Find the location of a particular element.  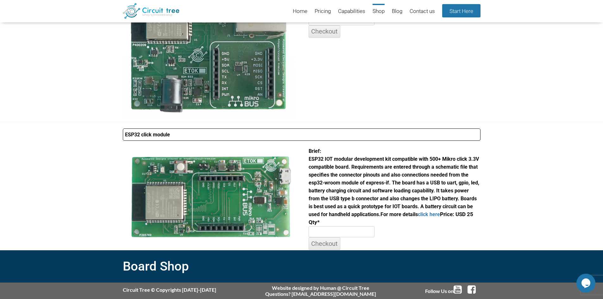

h2: Board Shop is located at coordinates (302, 267).